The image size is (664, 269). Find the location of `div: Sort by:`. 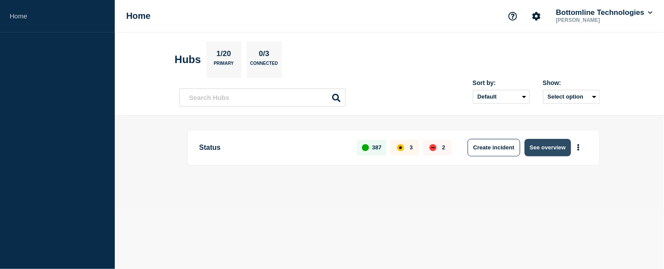

div: Sort by: is located at coordinates (501, 83).